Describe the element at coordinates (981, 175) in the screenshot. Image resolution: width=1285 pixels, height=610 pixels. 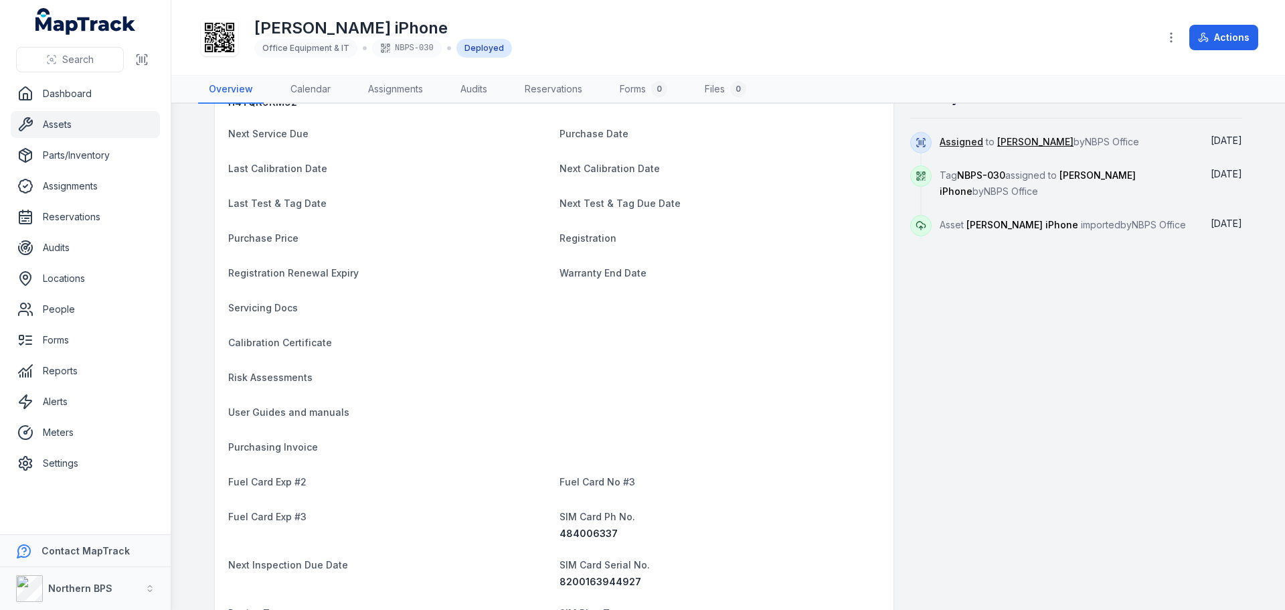
I see `span: NBPS-030` at that location.